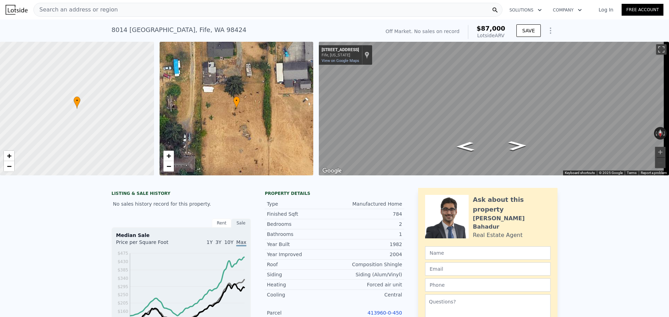 This screenshot has width=669, height=317. Describe the element at coordinates (332, 171) in the screenshot. I see `img: Google` at that location.